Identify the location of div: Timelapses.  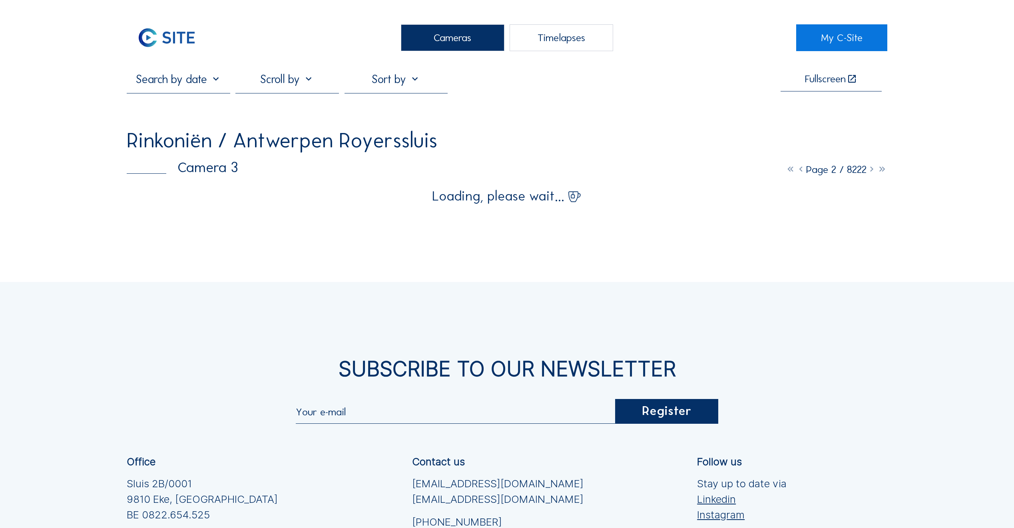
(561, 38).